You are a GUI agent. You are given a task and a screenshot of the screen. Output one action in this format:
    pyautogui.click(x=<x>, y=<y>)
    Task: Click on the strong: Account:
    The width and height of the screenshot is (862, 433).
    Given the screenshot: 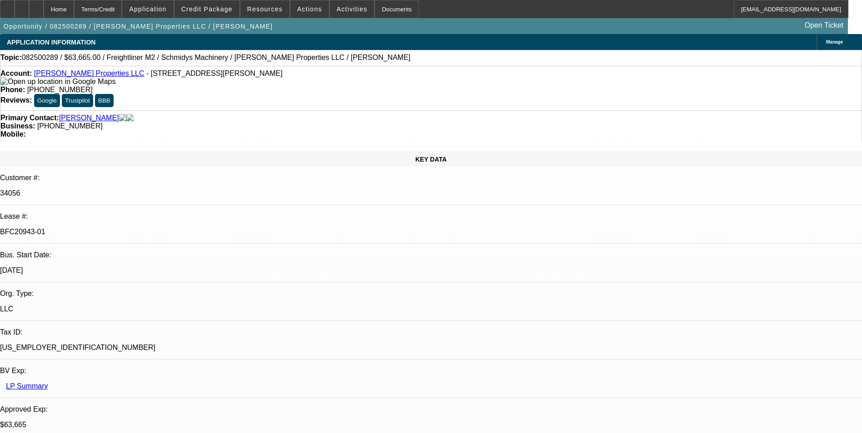 What is the action you would take?
    pyautogui.click(x=16, y=73)
    